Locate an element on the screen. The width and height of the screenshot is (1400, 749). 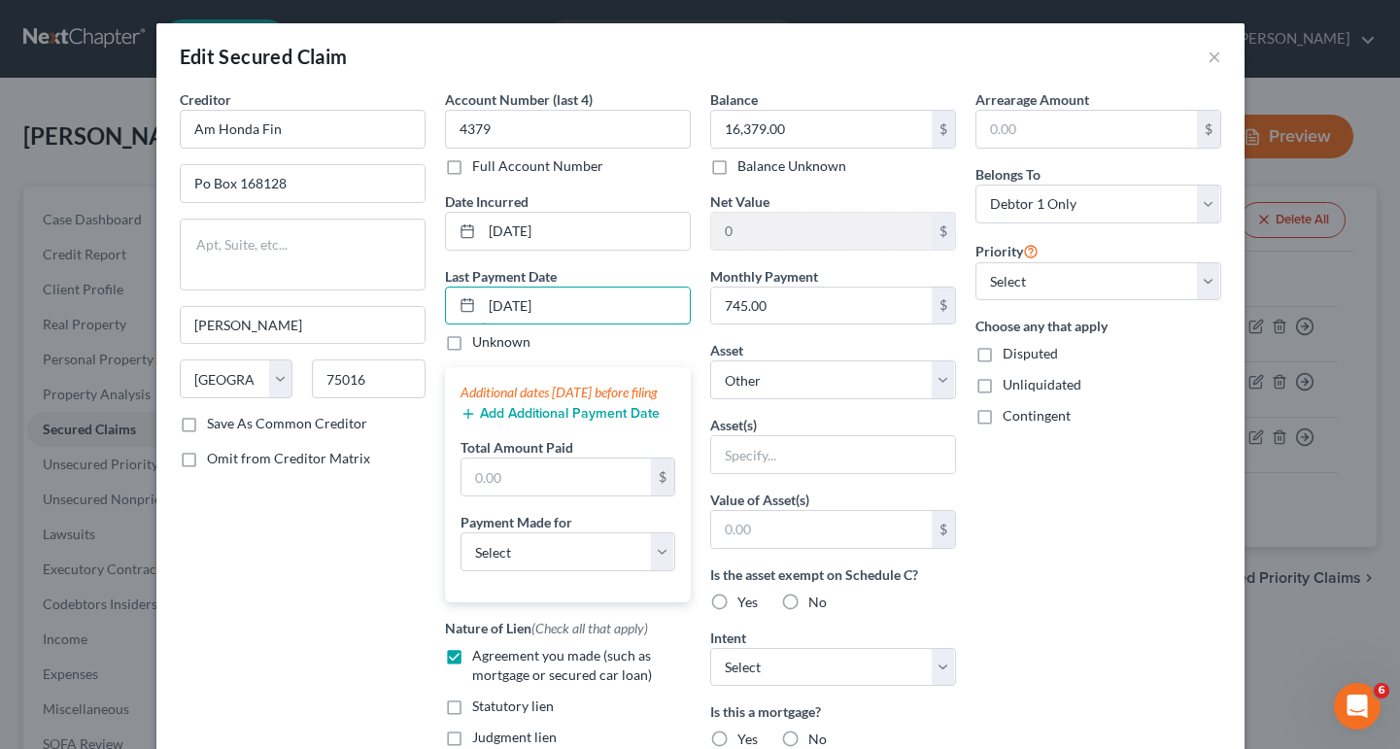
label: Balance is located at coordinates (733, 99).